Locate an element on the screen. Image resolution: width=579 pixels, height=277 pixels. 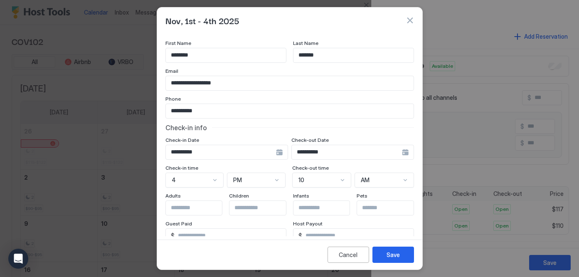
span: PM is located at coordinates (238, 180).